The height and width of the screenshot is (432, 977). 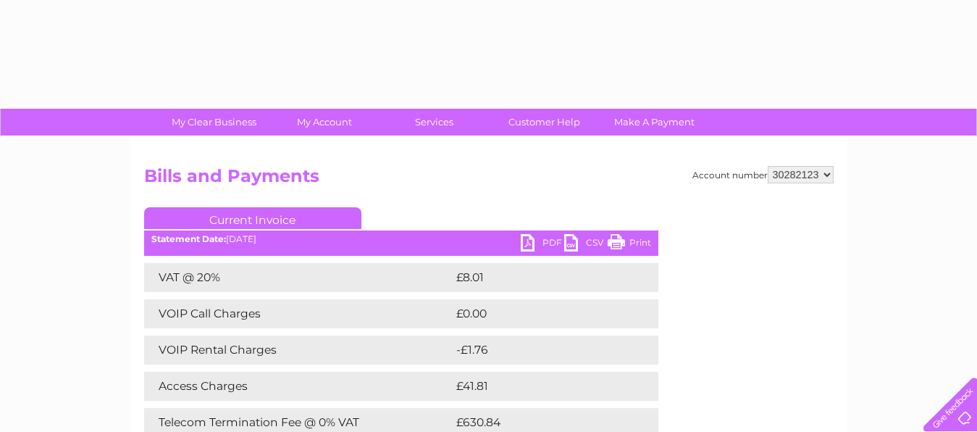 I want to click on td: £41.81, so click(x=540, y=386).